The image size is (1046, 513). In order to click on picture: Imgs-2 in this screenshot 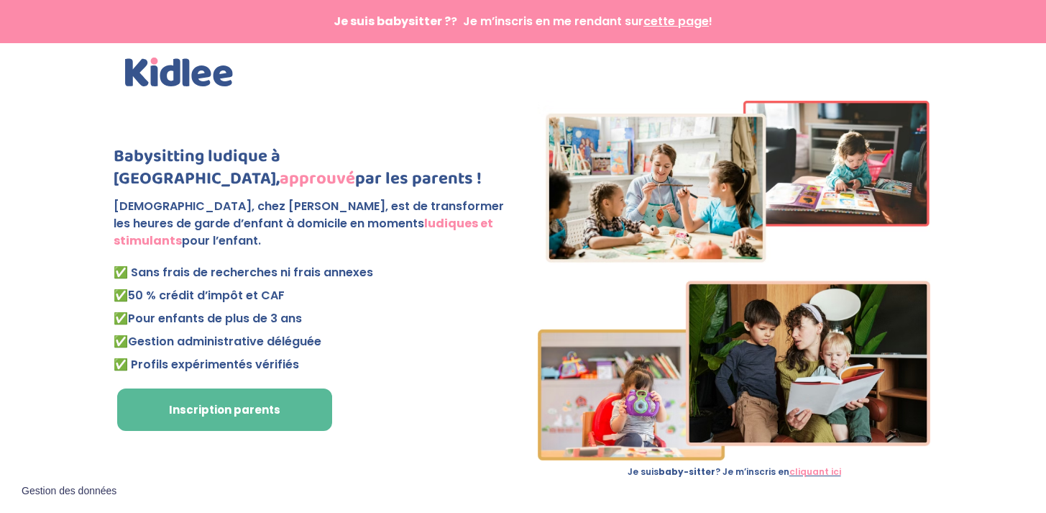, I will do `click(734, 456)`.